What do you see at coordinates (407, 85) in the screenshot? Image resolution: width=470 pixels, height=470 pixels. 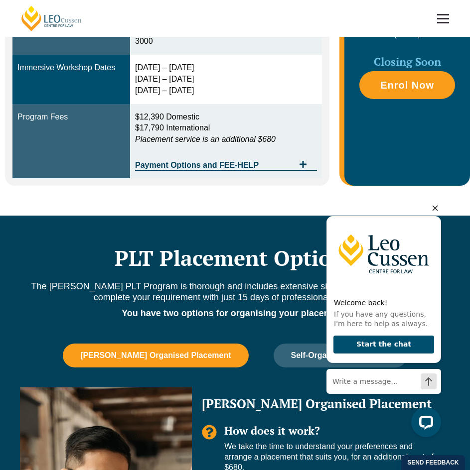 I see `span: Enrol Now` at bounding box center [407, 85].